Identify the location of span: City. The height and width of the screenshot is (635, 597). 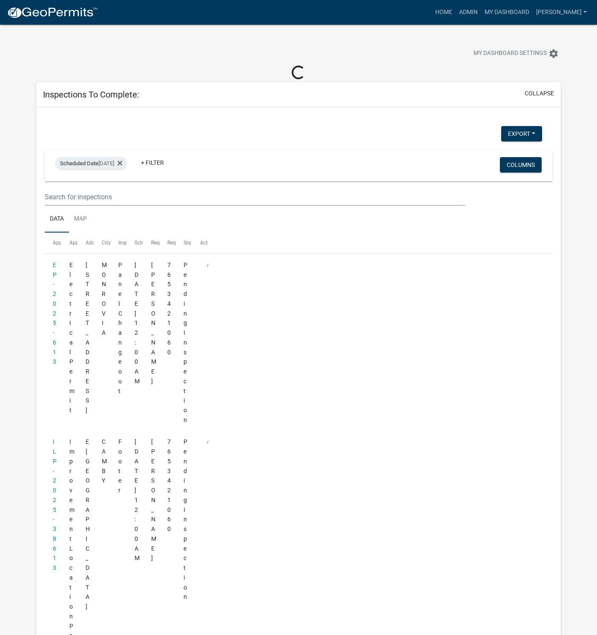
(106, 243).